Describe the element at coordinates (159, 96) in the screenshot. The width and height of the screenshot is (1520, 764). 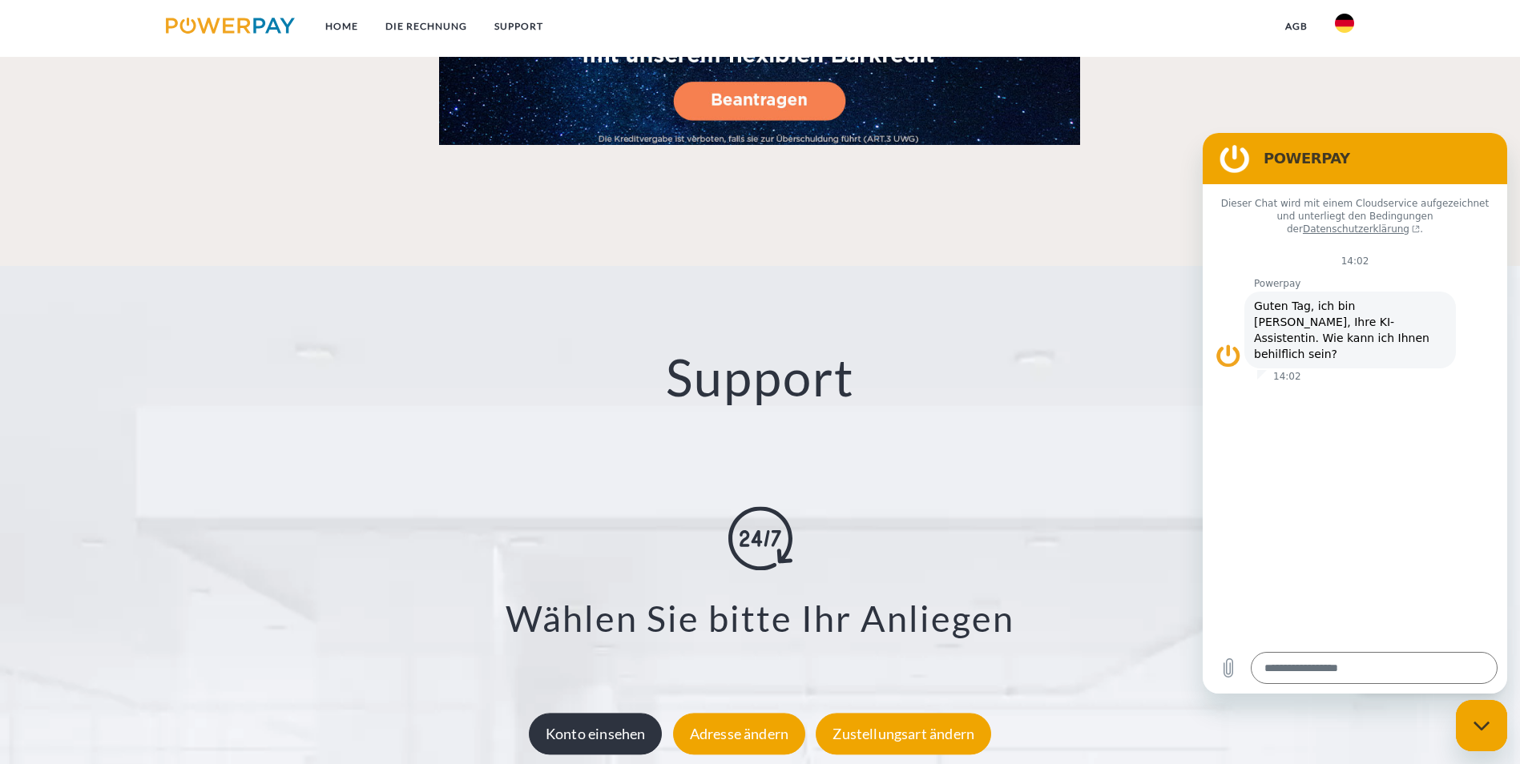
I see `a: Datenschutzerklärung(wird in einer neuen Registerkarte geöffnet)` at that location.